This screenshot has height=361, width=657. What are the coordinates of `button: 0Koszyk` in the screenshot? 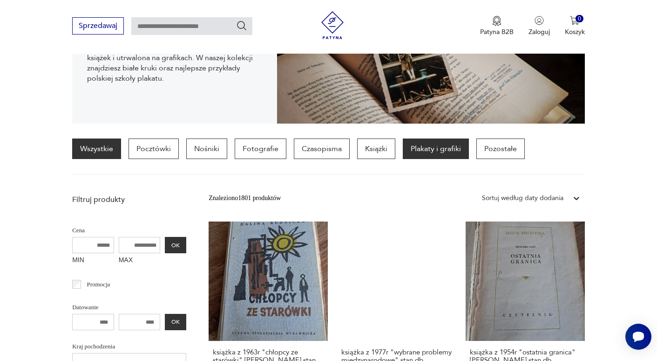 It's located at (575, 26).